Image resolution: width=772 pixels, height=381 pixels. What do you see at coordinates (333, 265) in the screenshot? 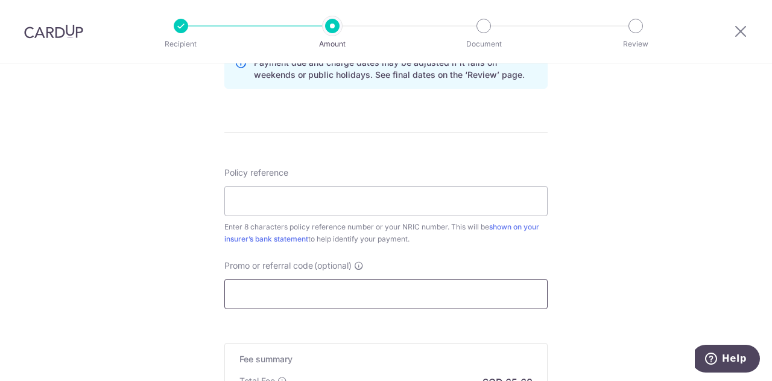
I see `span: (optional)` at bounding box center [333, 265].